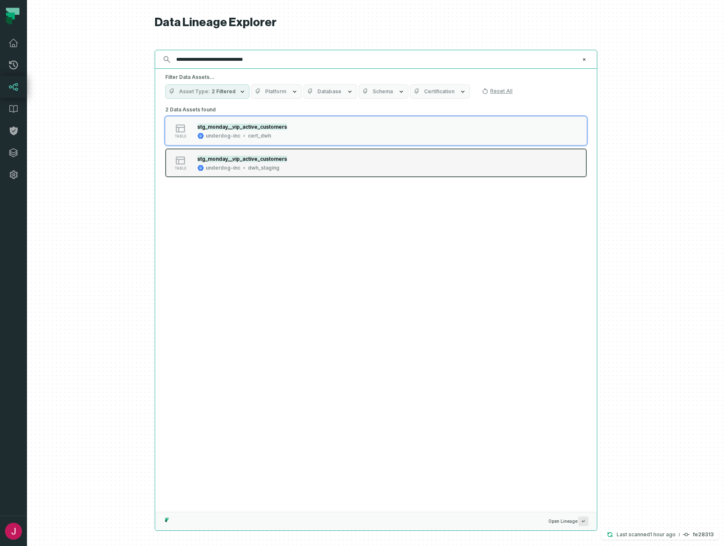  Describe the element at coordinates (330, 91) in the screenshot. I see `button: Database` at that location.